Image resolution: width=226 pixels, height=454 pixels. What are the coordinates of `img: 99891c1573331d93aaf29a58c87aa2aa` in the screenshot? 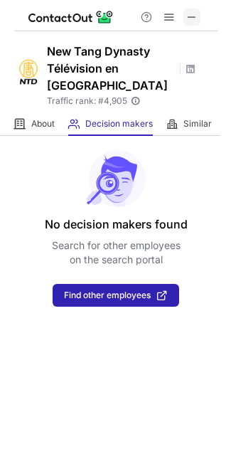 It's located at (28, 72).